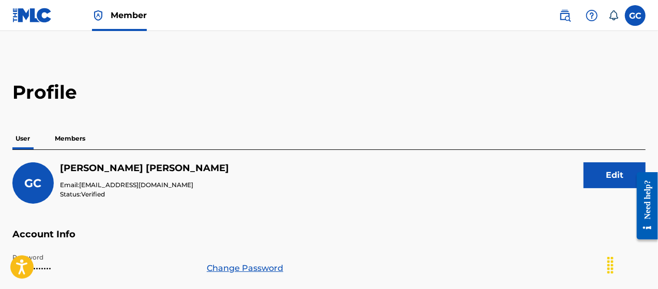  I want to click on div: Need help?, so click(18, 35).